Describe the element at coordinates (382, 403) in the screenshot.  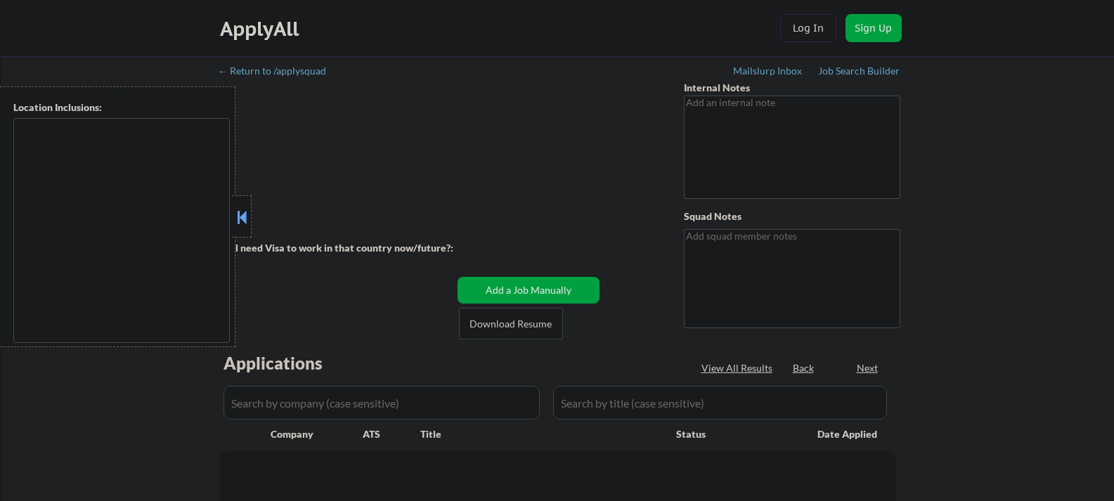
I see `input: Search by company (case sensitive)` at that location.